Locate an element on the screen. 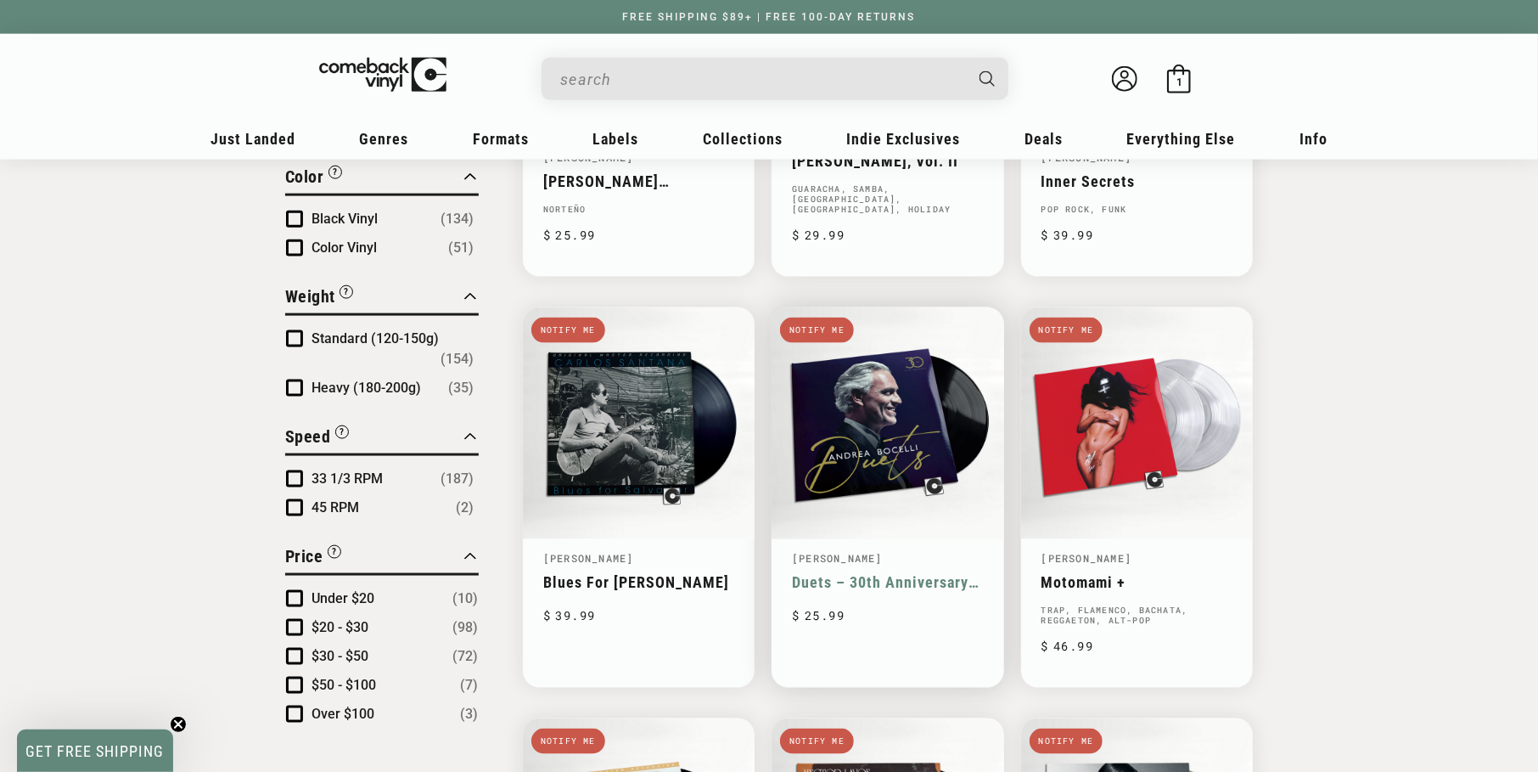  span: Just Landed is located at coordinates (253, 138).